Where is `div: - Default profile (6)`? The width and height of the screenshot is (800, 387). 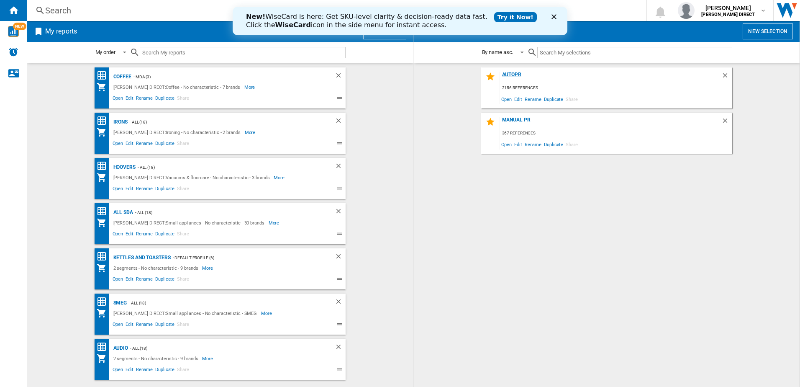 div: - Default profile (6) is located at coordinates (244, 257).